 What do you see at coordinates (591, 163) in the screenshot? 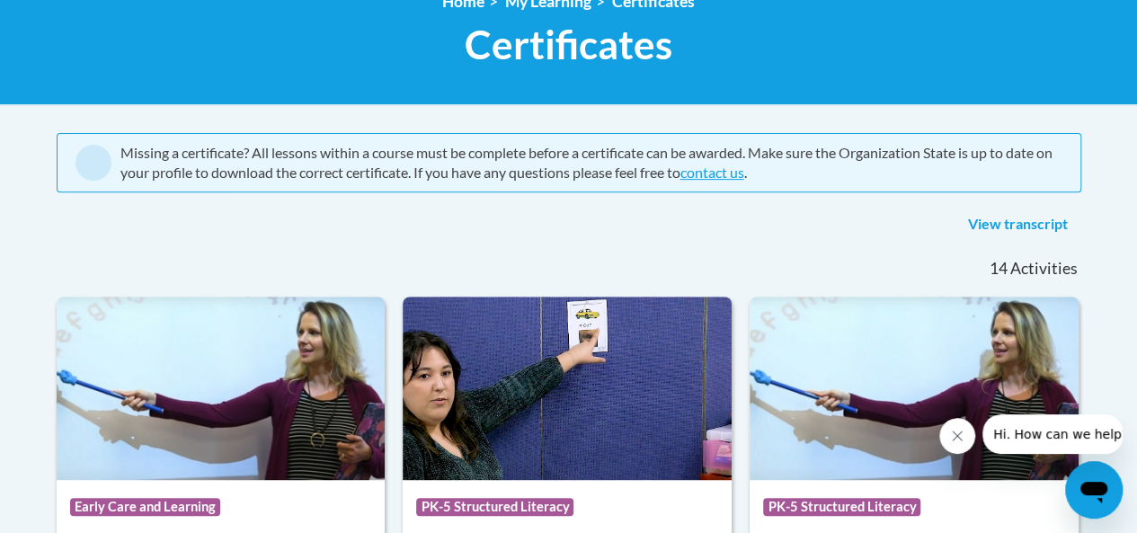
I see `div: Missing a certificate? All lessons within a course must be complete before a certificate can be a...` at bounding box center [591, 163].